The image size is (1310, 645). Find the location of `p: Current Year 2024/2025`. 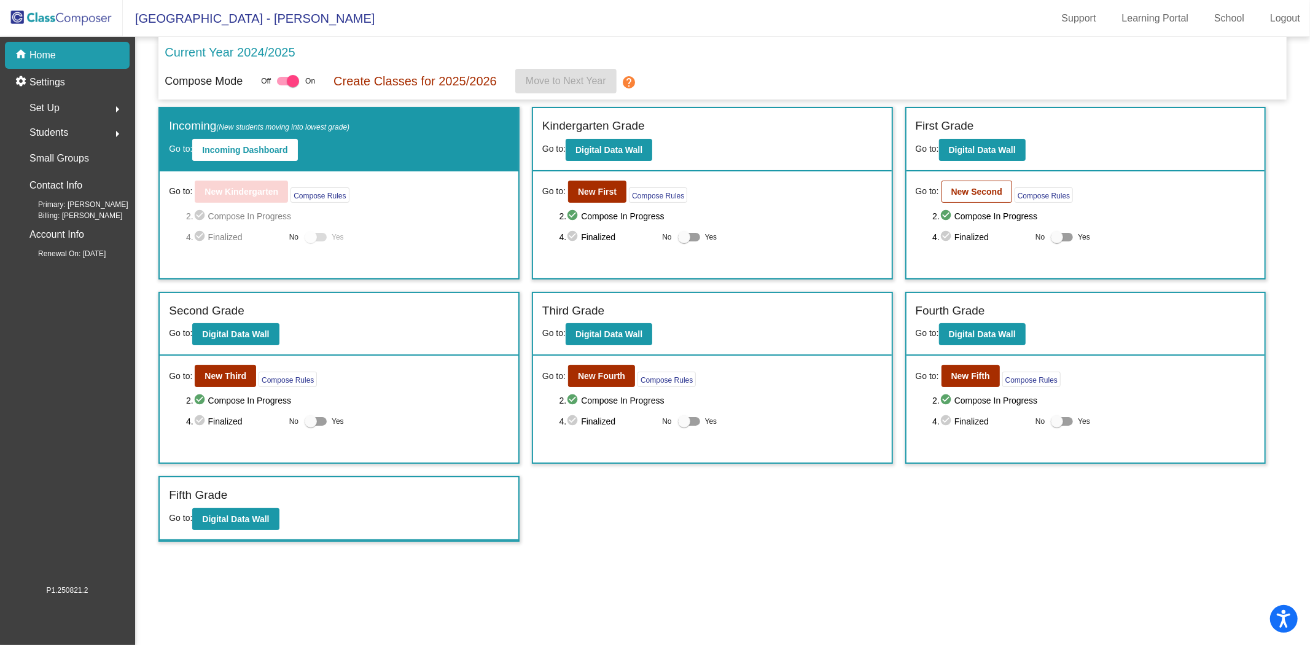

p: Current Year 2024/2025 is located at coordinates (230, 52).